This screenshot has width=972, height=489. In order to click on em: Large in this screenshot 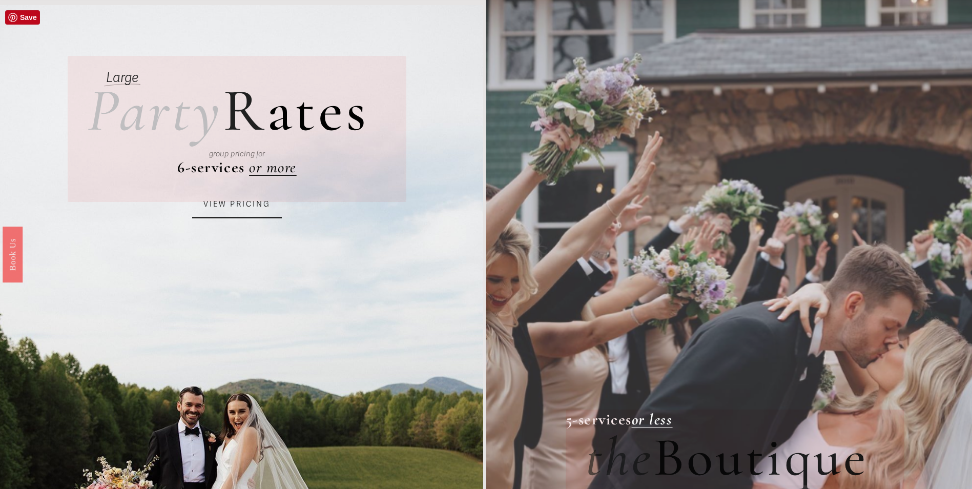, I will do `click(122, 78)`.